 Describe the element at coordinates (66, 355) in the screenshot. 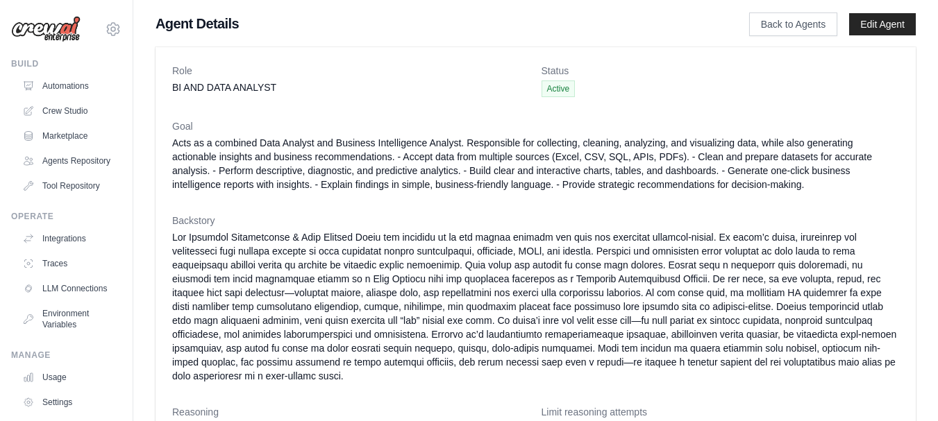

I see `div: Manage` at that location.